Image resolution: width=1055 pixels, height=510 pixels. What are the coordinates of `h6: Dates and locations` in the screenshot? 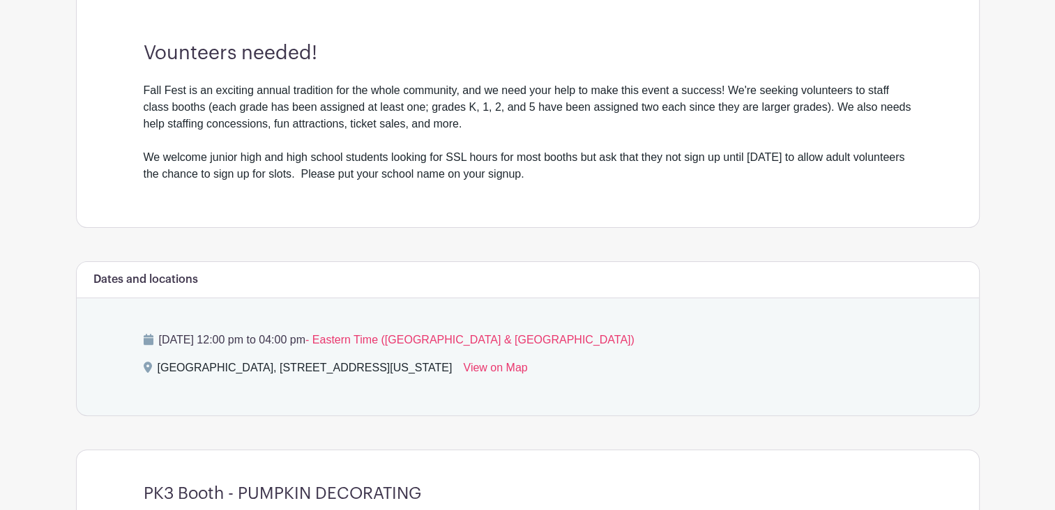 It's located at (146, 280).